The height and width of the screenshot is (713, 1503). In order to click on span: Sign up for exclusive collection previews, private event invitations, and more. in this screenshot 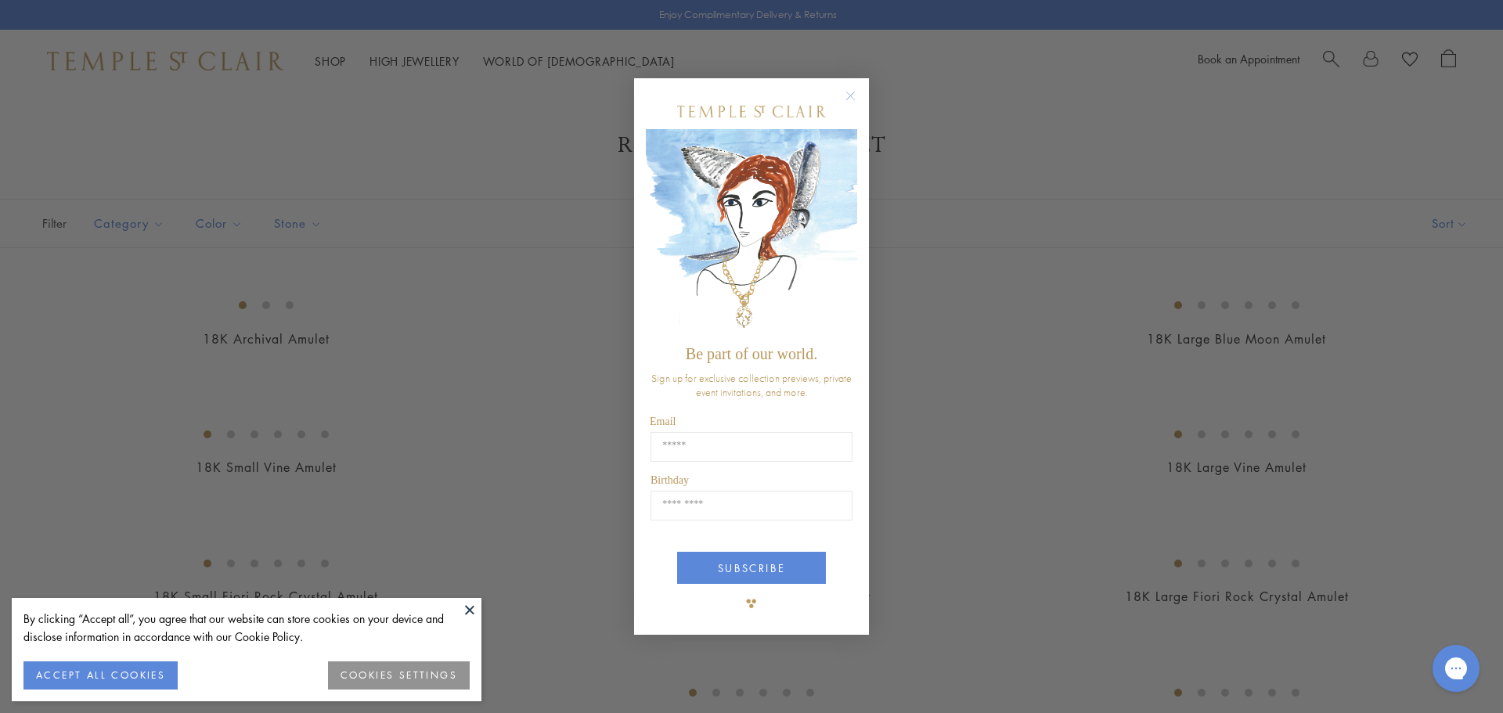, I will do `click(752, 385)`.